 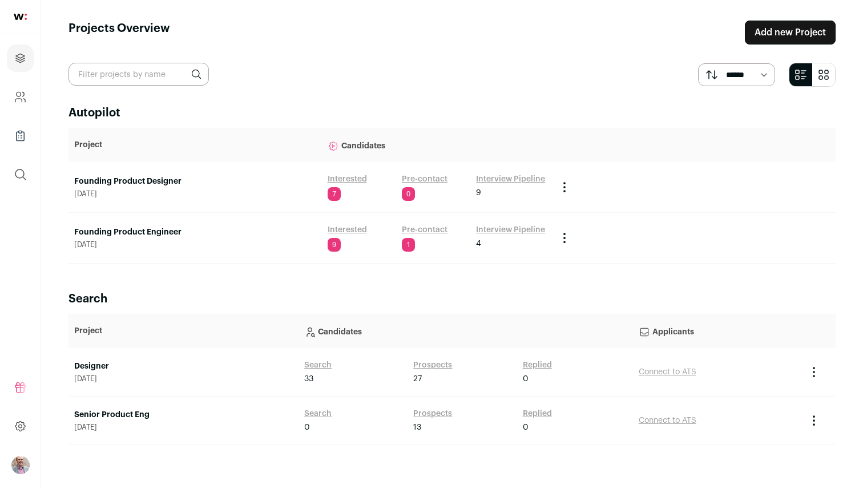 What do you see at coordinates (20, 17) in the screenshot?
I see `img: wellfound-shorthand-0d5821cbd27db2630d0214b213865d53afaa358527fdda9d0ea32b1df1b89c2c.svg` at bounding box center [20, 17].